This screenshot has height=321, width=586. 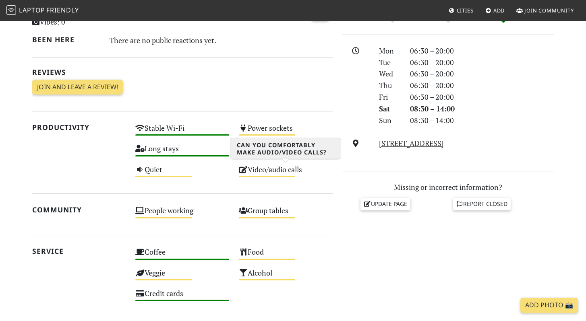 I want to click on div: Alcohol, so click(x=286, y=277).